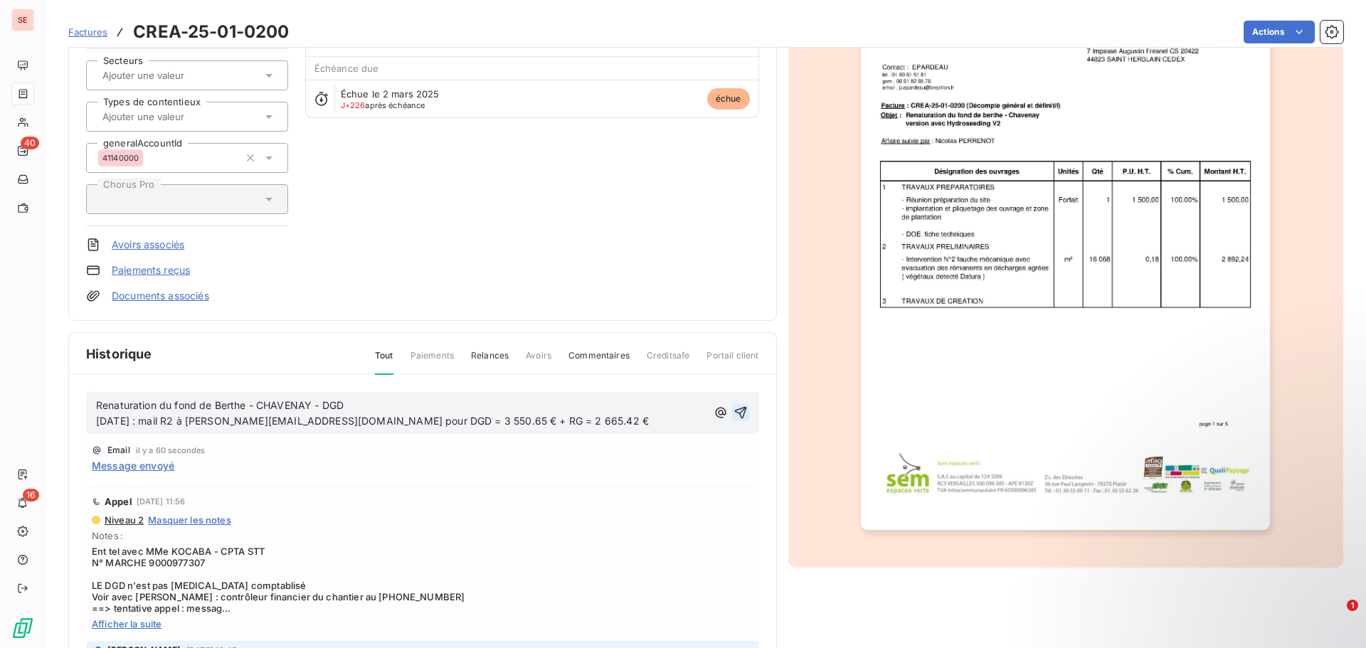 This screenshot has height=648, width=1366. Describe the element at coordinates (119, 450) in the screenshot. I see `span: Email` at that location.